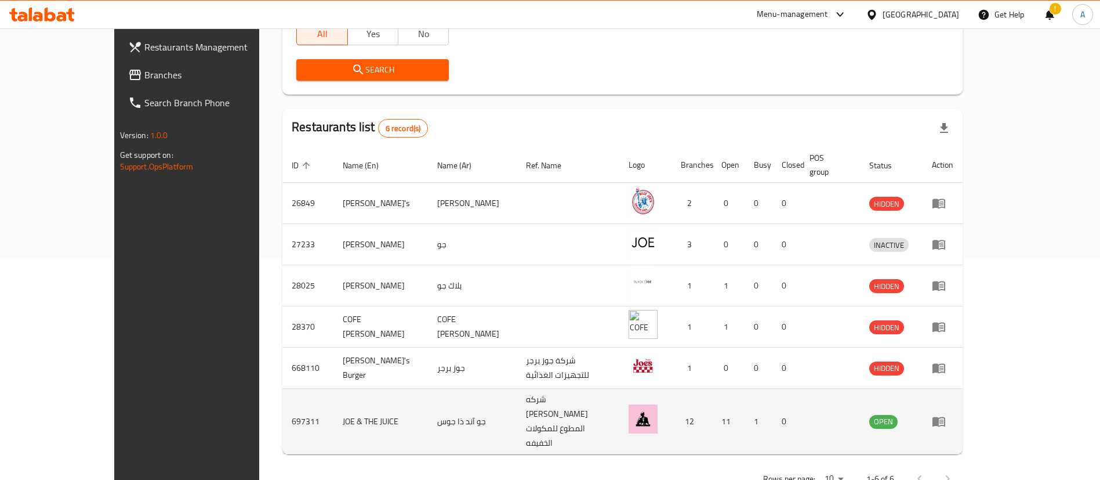 The width and height of the screenshot is (1100, 480). What do you see at coordinates (643, 242) in the screenshot?
I see `img: Joe` at bounding box center [643, 242].